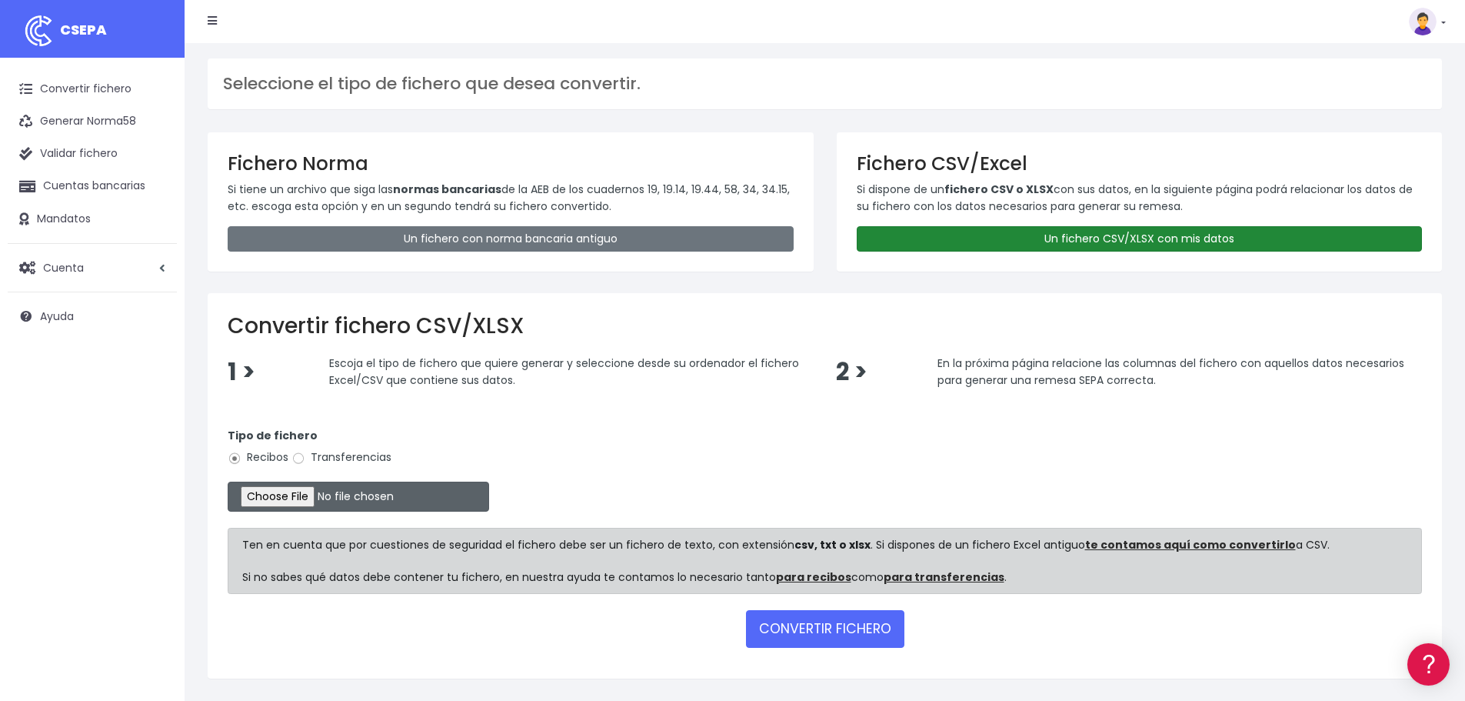 The height and width of the screenshot is (701, 1465). What do you see at coordinates (944, 577) in the screenshot?
I see `a: para transferencias` at bounding box center [944, 577].